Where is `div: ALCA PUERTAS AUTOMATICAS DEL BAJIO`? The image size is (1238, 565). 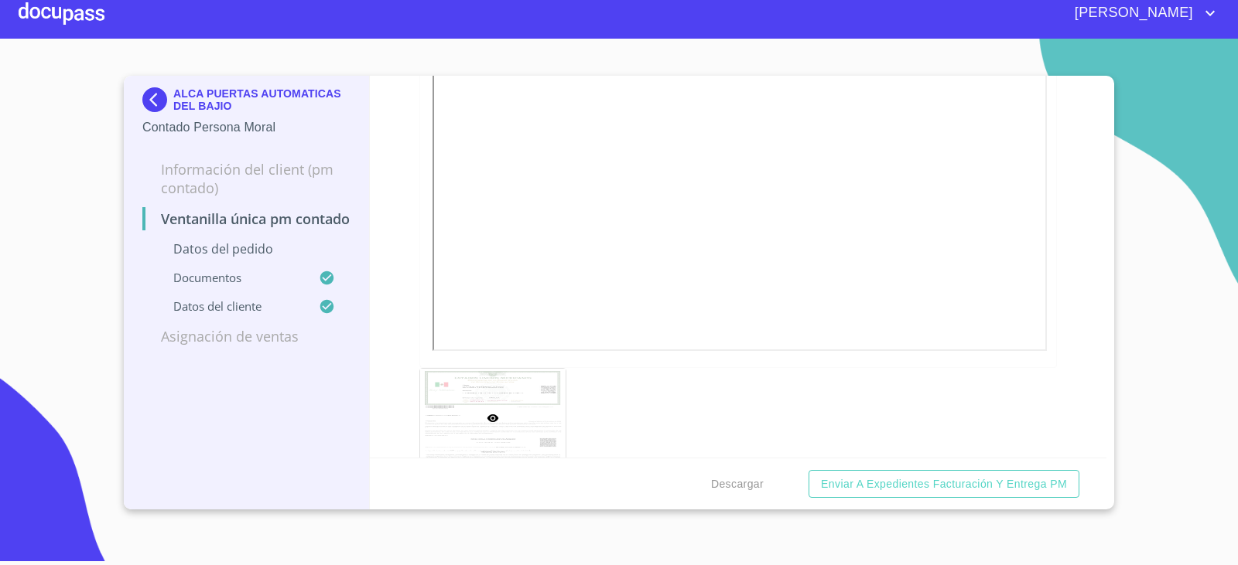 div: ALCA PUERTAS AUTOMATICAS DEL BAJIO is located at coordinates (246, 103).